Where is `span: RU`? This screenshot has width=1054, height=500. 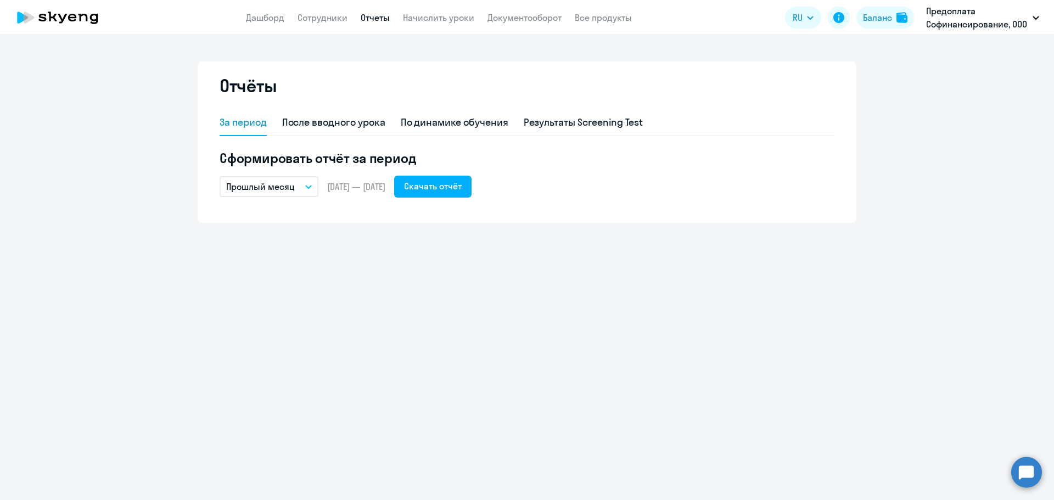 span: RU is located at coordinates (798, 18).